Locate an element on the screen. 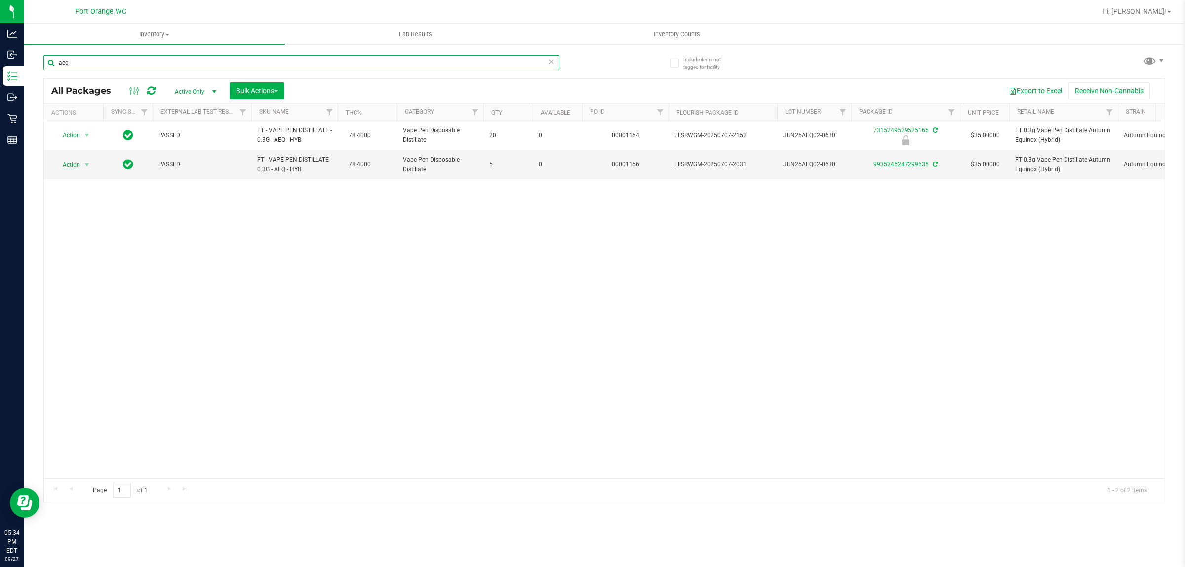 The height and width of the screenshot is (567, 1185). div: Newly Received is located at coordinates (905, 140).